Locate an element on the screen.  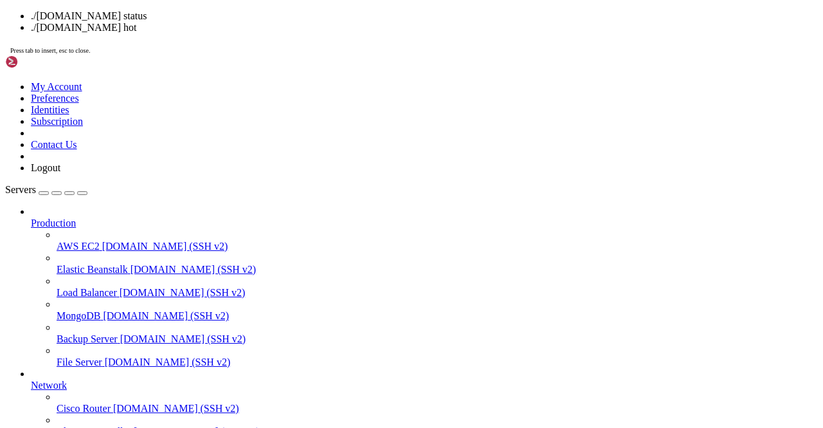
a: Servers is located at coordinates (46, 189).